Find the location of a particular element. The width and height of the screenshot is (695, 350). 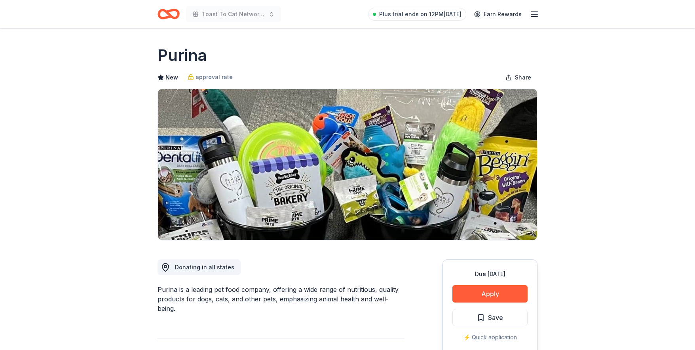

a: approval rate is located at coordinates (210, 77).